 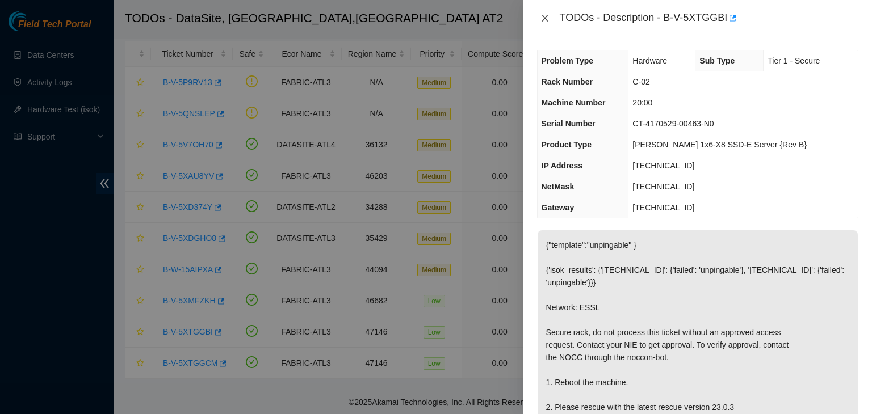 I want to click on span: Machine Number, so click(x=573, y=103).